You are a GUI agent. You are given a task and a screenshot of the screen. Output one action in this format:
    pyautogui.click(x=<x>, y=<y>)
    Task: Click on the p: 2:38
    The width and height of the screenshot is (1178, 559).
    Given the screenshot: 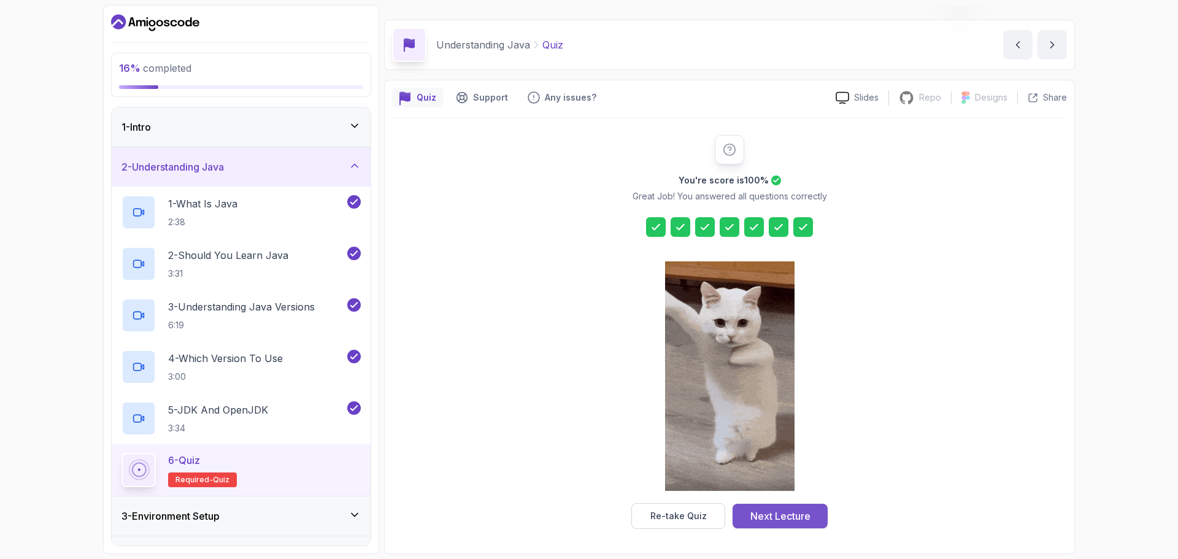 What is the action you would take?
    pyautogui.click(x=202, y=222)
    